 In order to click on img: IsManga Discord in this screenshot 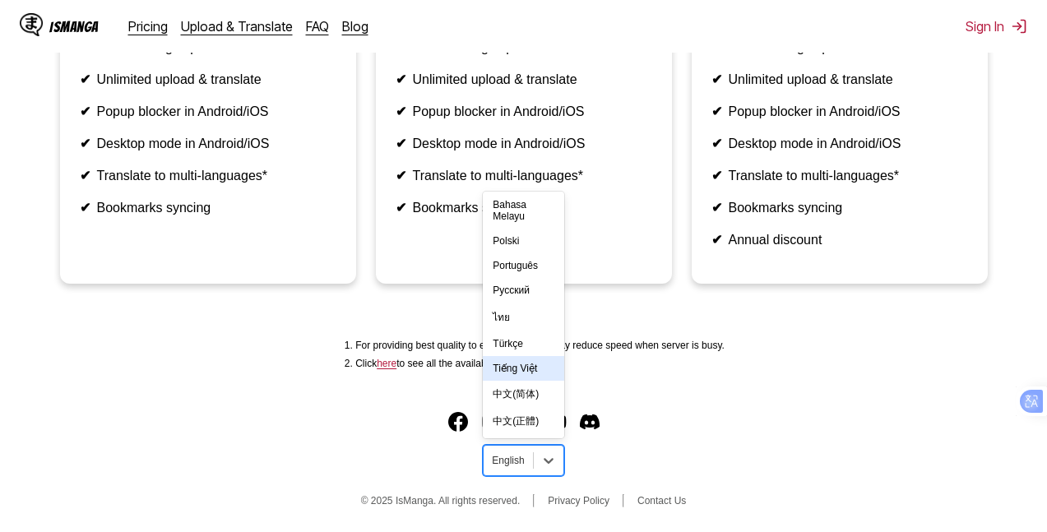, I will do `click(589, 422)`.